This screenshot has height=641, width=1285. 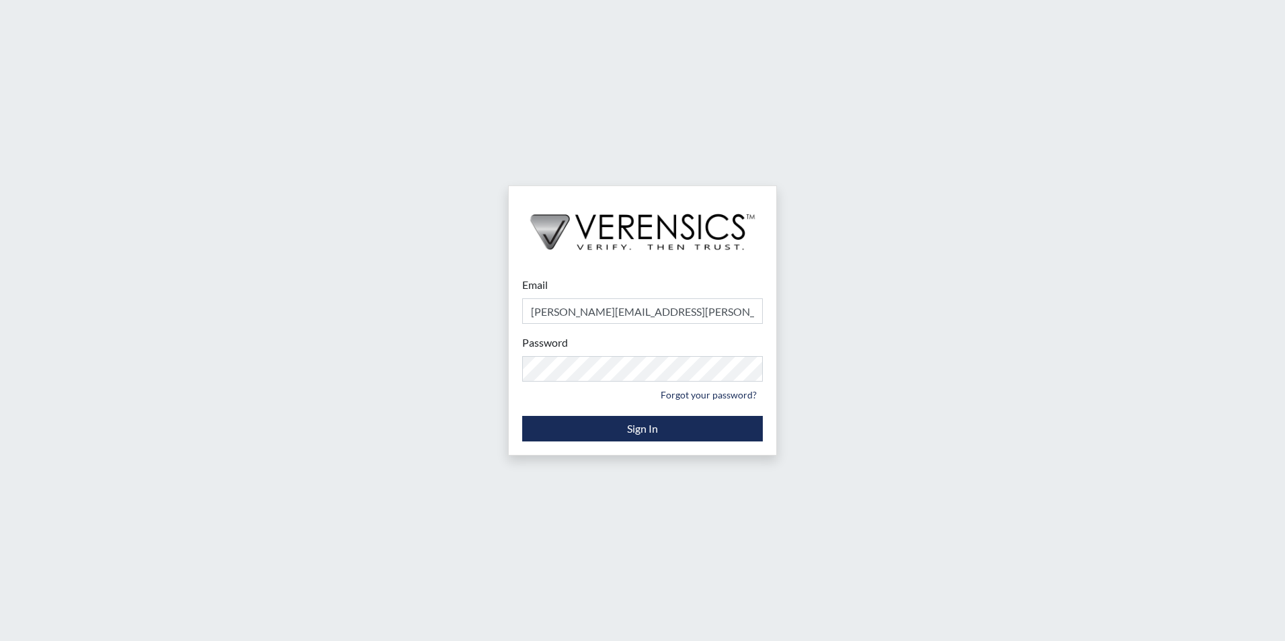 What do you see at coordinates (643, 225) in the screenshot?
I see `img: logo-wide-black.2aad4157.png` at bounding box center [643, 225].